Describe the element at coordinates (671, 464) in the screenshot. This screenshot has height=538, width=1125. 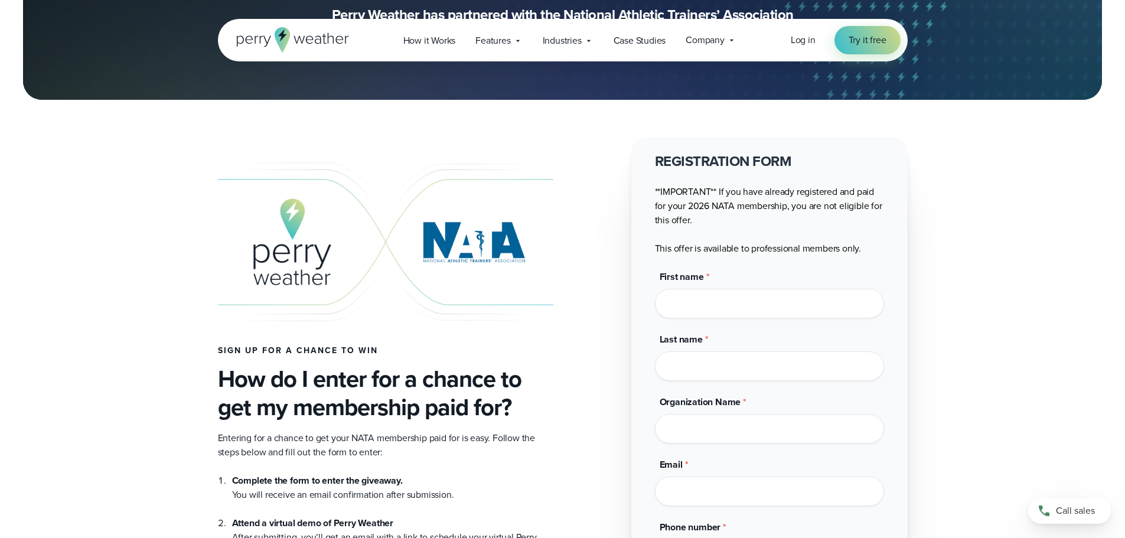
I see `span: Email` at that location.